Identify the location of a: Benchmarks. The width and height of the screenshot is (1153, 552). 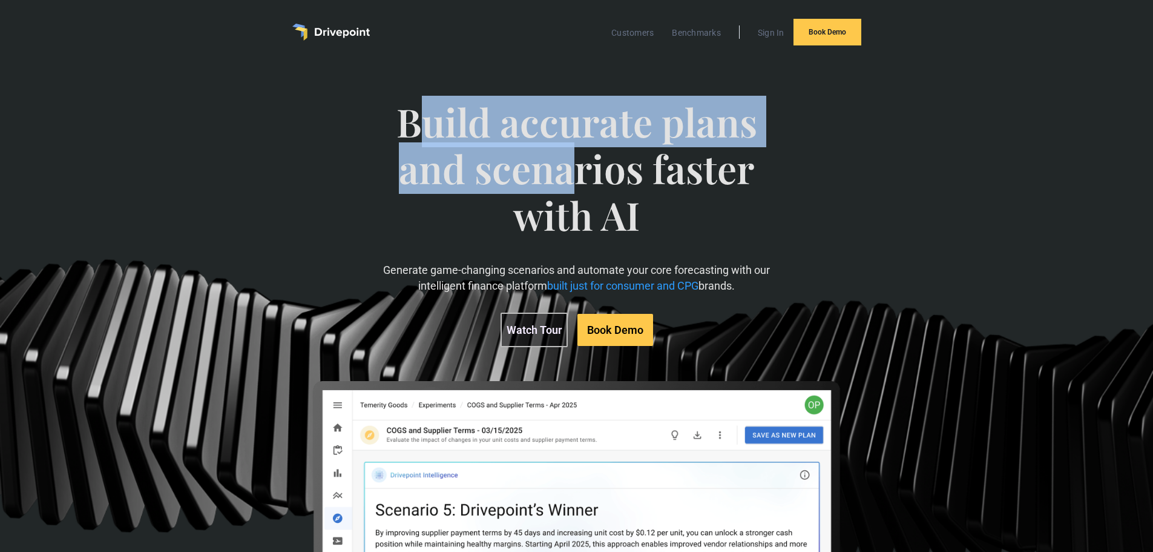
(696, 33).